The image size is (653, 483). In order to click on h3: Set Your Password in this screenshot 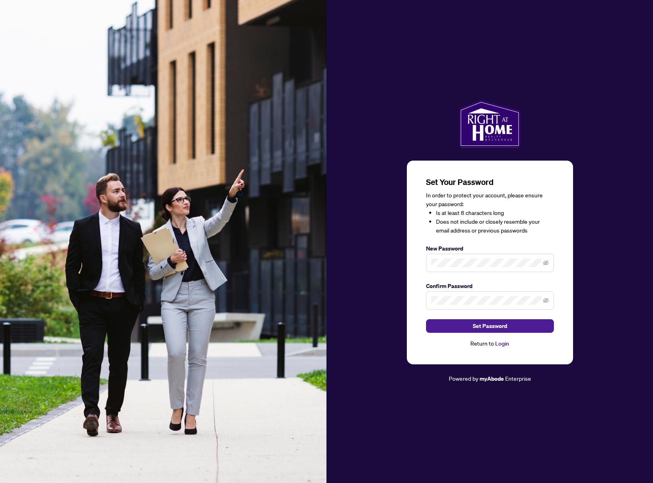, I will do `click(490, 182)`.